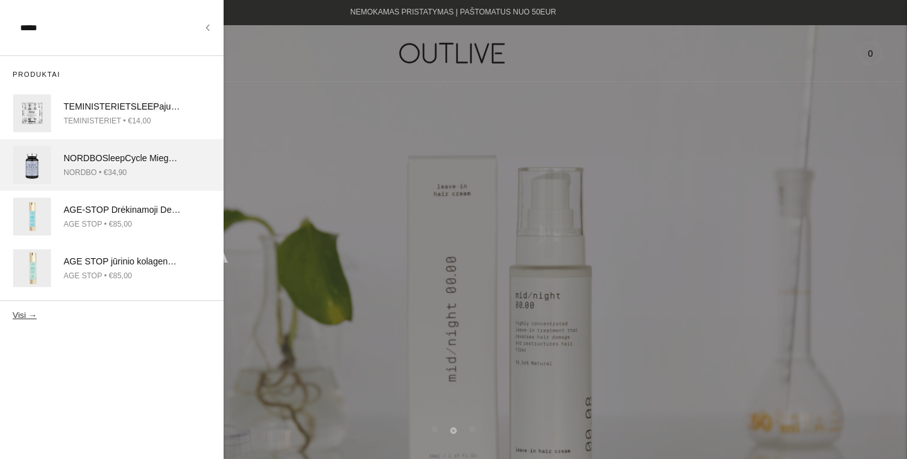  What do you see at coordinates (32, 217) in the screenshot?
I see `img: AGE-STOP-SWISS-OXYGEN-THERAPY-outlive_1_120x.png` at bounding box center [32, 217].